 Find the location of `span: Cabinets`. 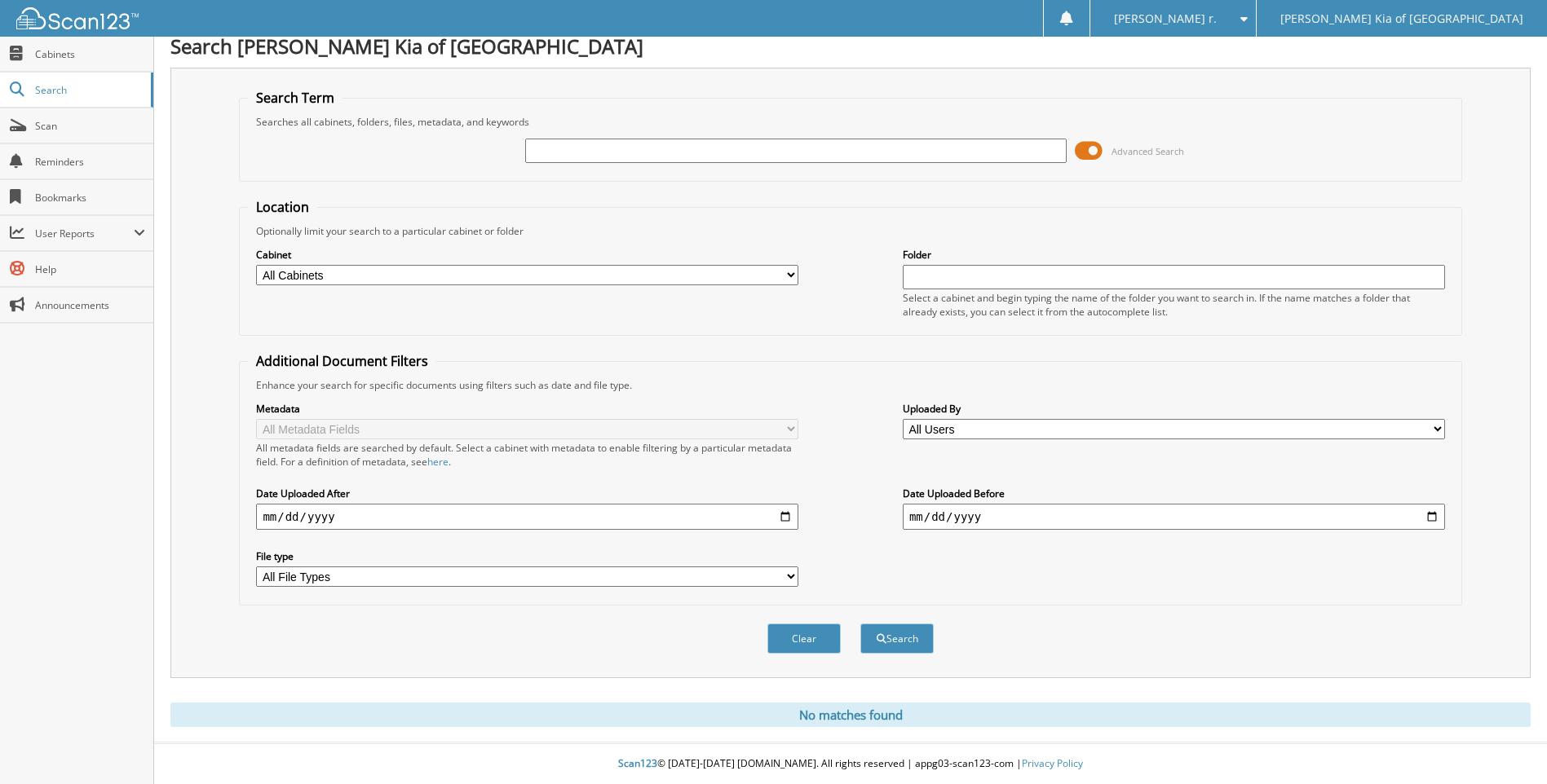

span: Cabinets is located at coordinates (89, 54).